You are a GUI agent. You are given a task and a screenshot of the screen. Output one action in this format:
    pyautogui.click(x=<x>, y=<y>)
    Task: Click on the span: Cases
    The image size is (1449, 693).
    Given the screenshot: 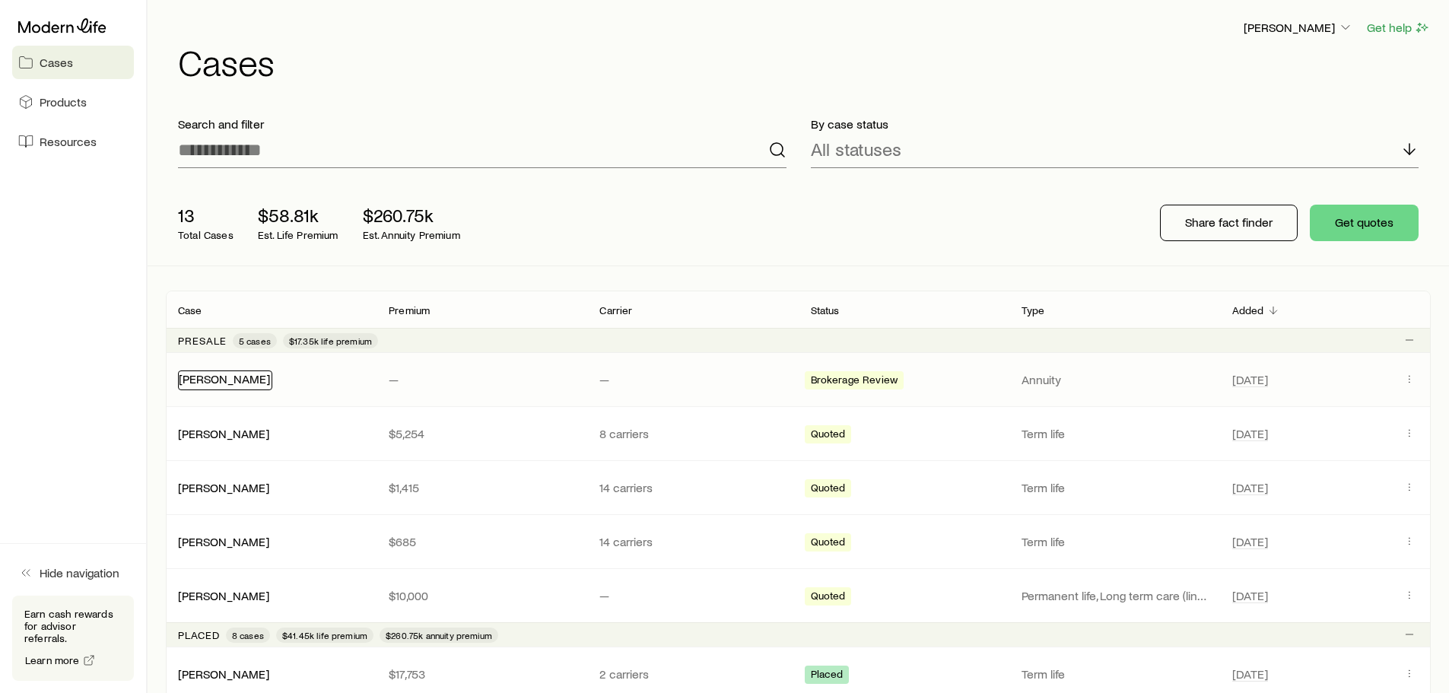 What is the action you would take?
    pyautogui.click(x=56, y=62)
    